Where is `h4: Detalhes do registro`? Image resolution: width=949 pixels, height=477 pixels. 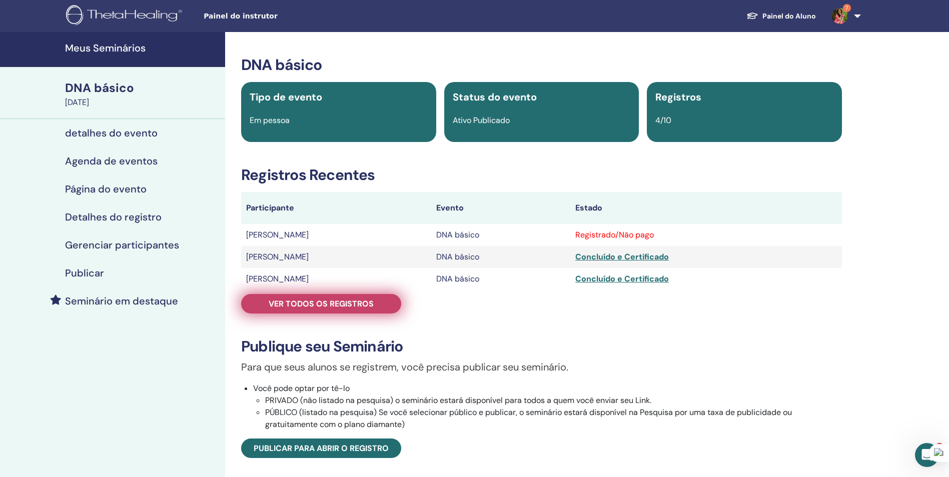
h4: Detalhes do registro is located at coordinates (113, 217).